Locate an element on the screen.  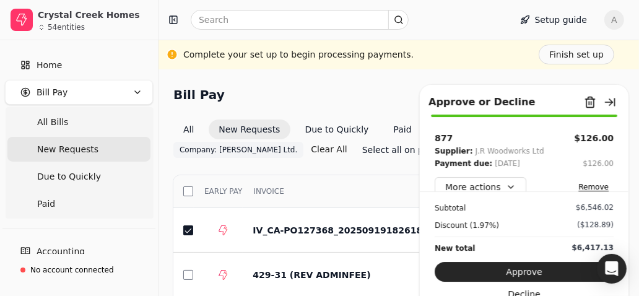
input: Search is located at coordinates (300, 20).